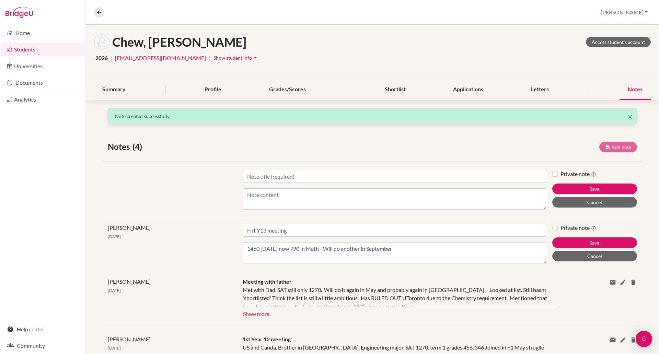  I want to click on button: Add note, so click(618, 147).